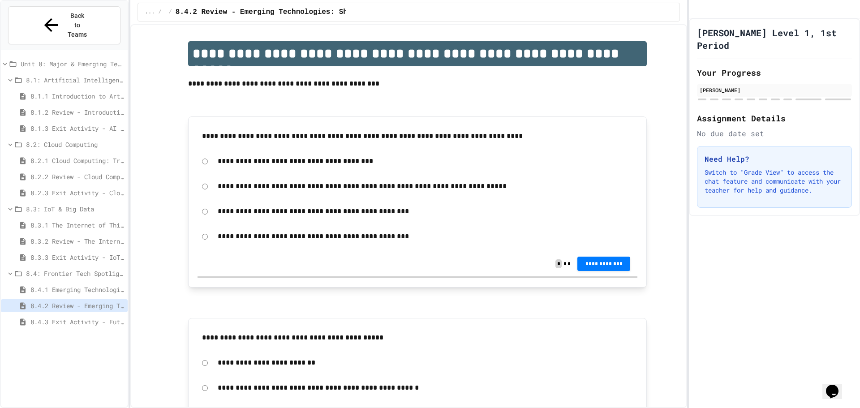  Describe the element at coordinates (774, 133) in the screenshot. I see `div: No due date set` at that location.